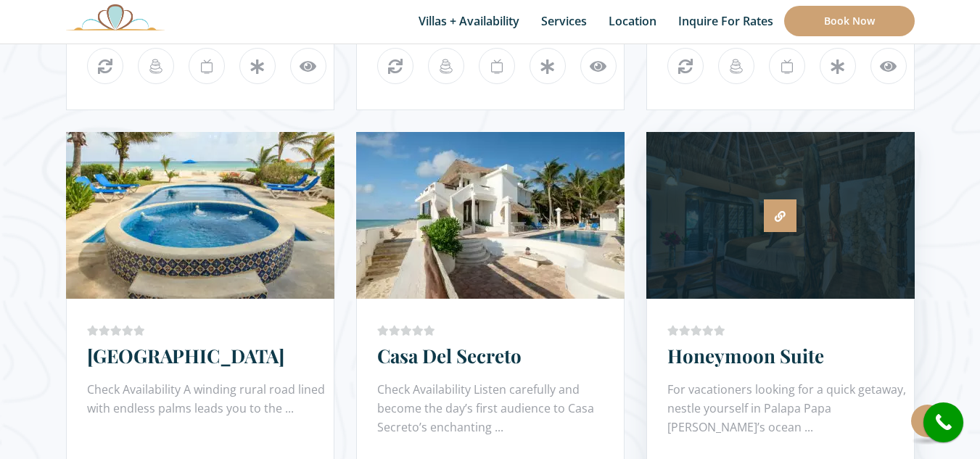  I want to click on a: Casa Del Secreto, so click(449, 355).